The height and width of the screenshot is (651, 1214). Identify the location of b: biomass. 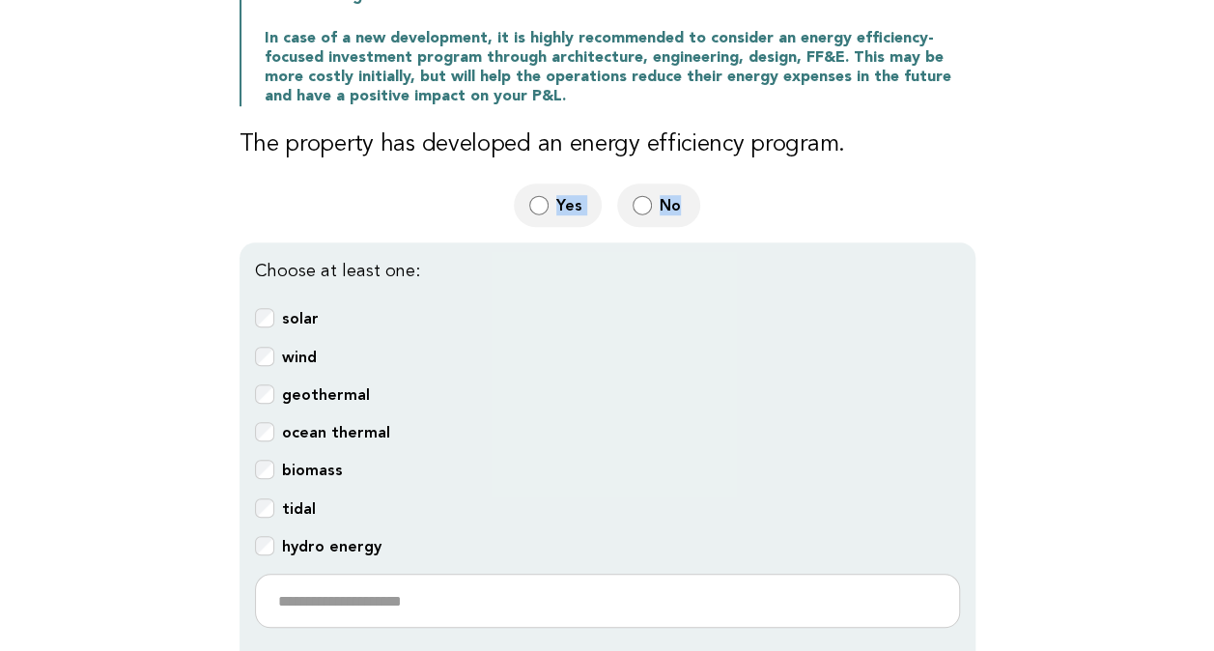
(312, 469).